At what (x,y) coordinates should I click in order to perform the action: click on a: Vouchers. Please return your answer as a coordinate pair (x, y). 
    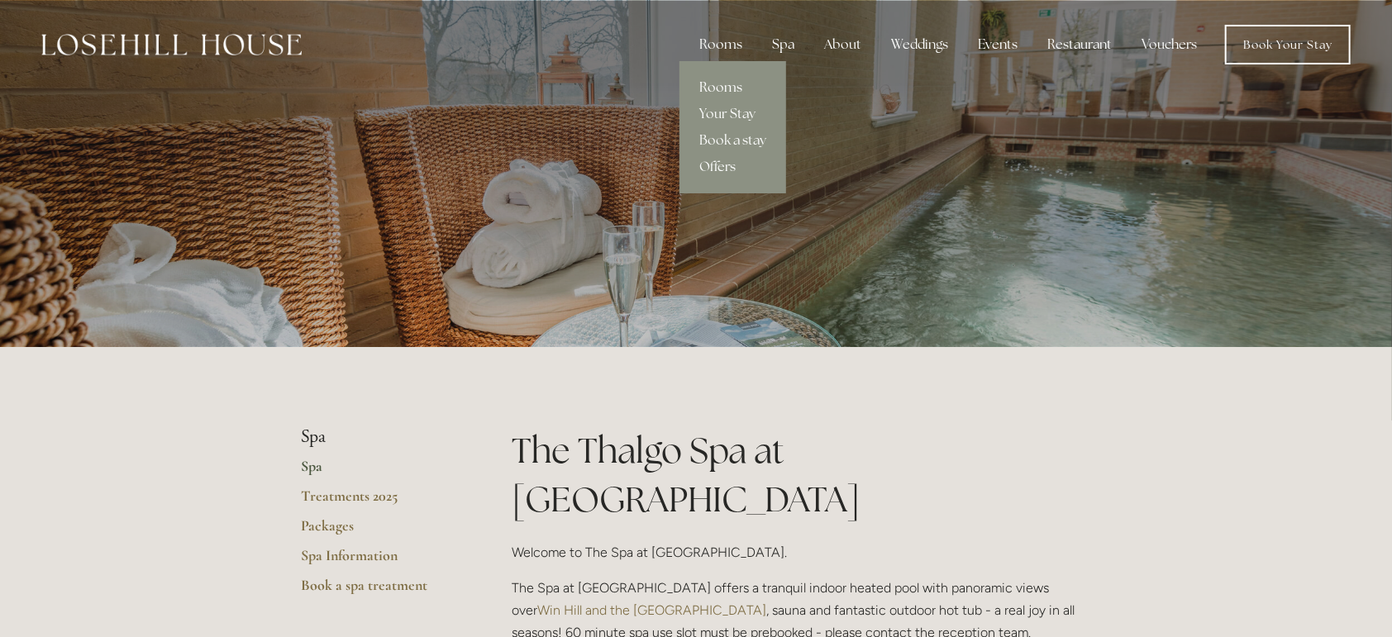
    Looking at the image, I should click on (1169, 45).